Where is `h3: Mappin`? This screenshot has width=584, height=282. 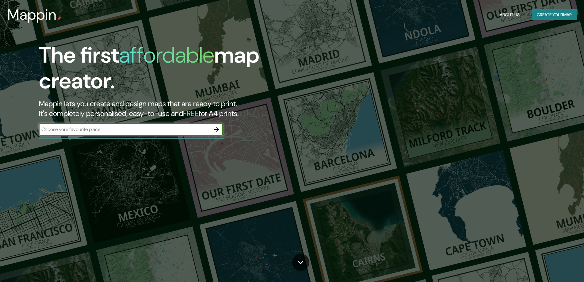 h3: Mappin is located at coordinates (32, 15).